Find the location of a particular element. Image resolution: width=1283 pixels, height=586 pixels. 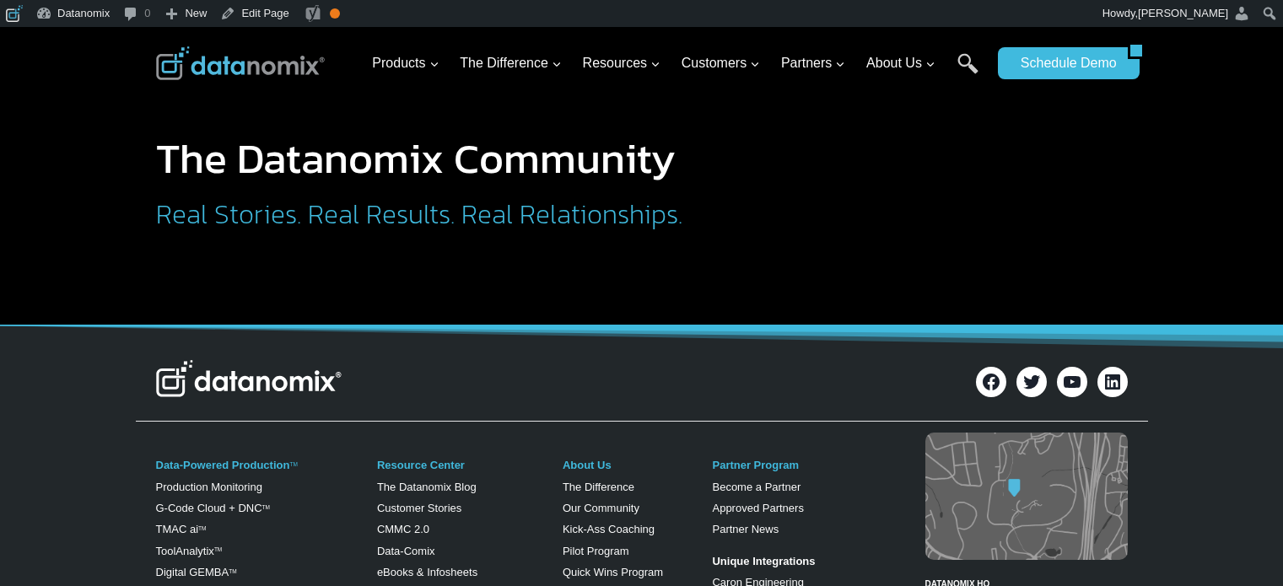

strong: Unique Integrations is located at coordinates (764, 561).